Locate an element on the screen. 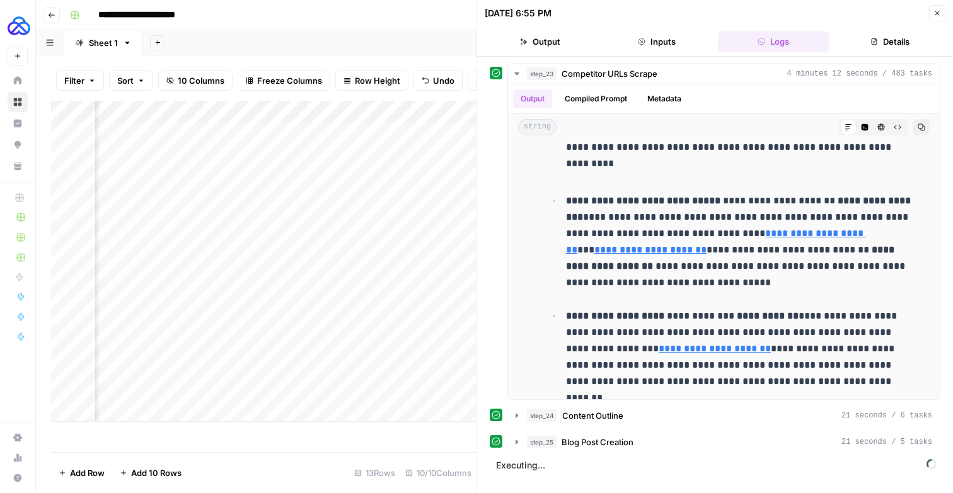 This screenshot has height=493, width=953. button: Filter is located at coordinates (80, 81).